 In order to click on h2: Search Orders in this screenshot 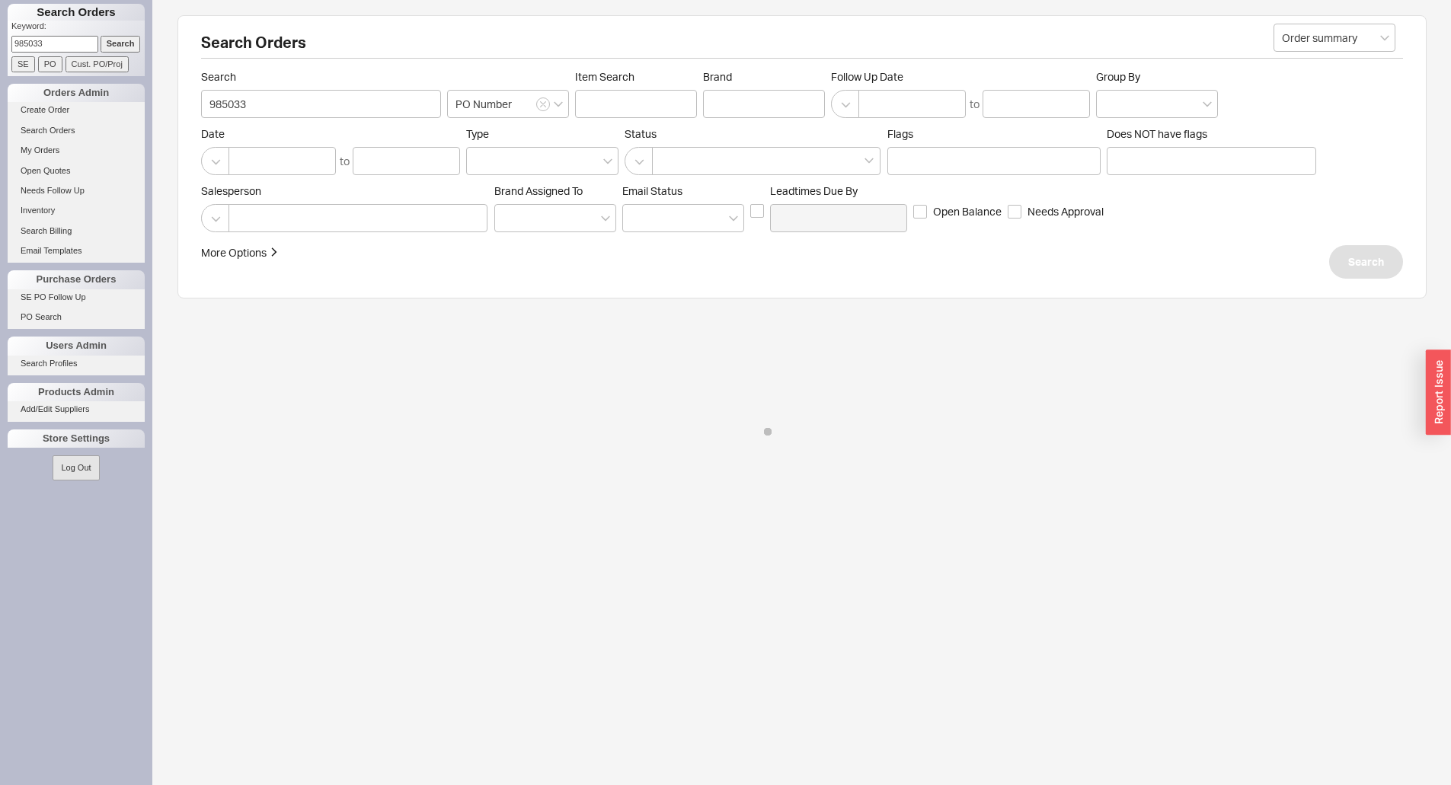, I will do `click(802, 46)`.